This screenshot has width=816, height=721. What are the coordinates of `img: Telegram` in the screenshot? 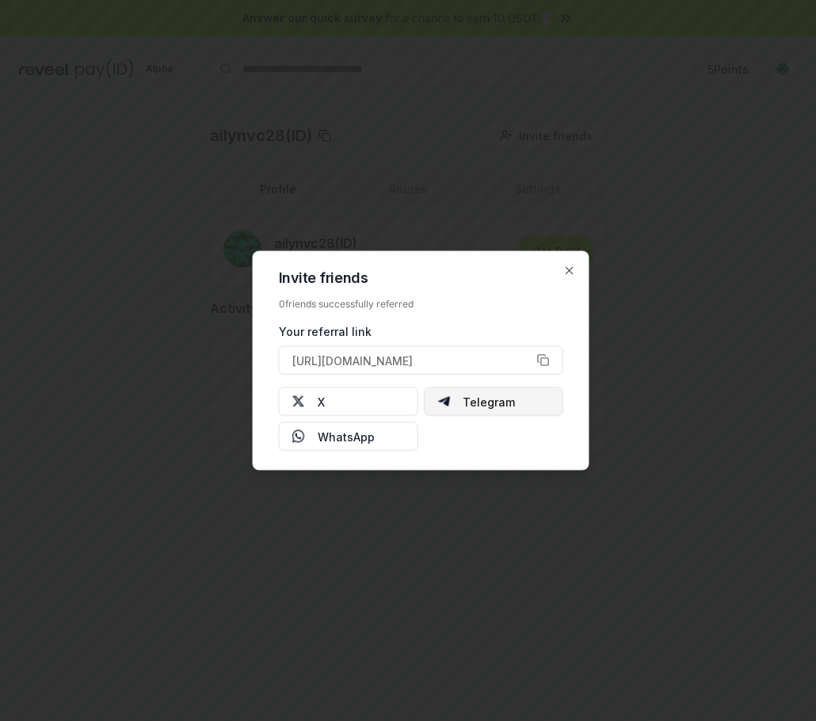 It's located at (444, 402).